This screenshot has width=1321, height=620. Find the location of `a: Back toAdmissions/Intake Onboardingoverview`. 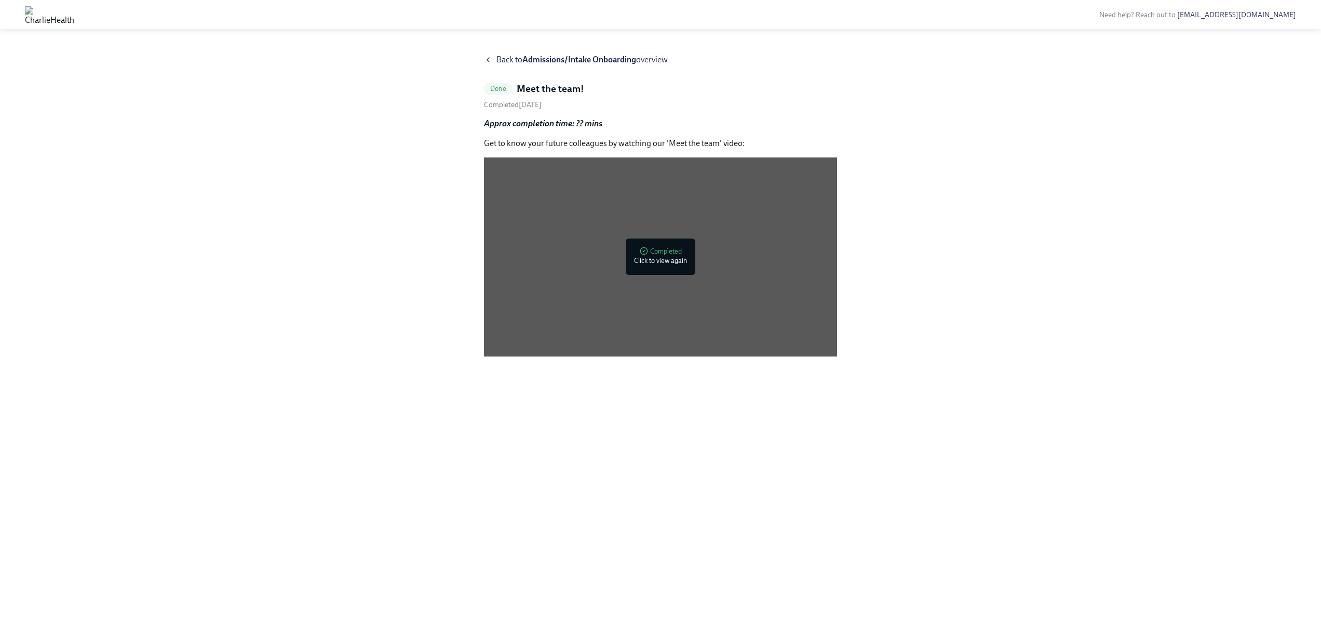

a: Back toAdmissions/Intake Onboardingoverview is located at coordinates (661, 60).